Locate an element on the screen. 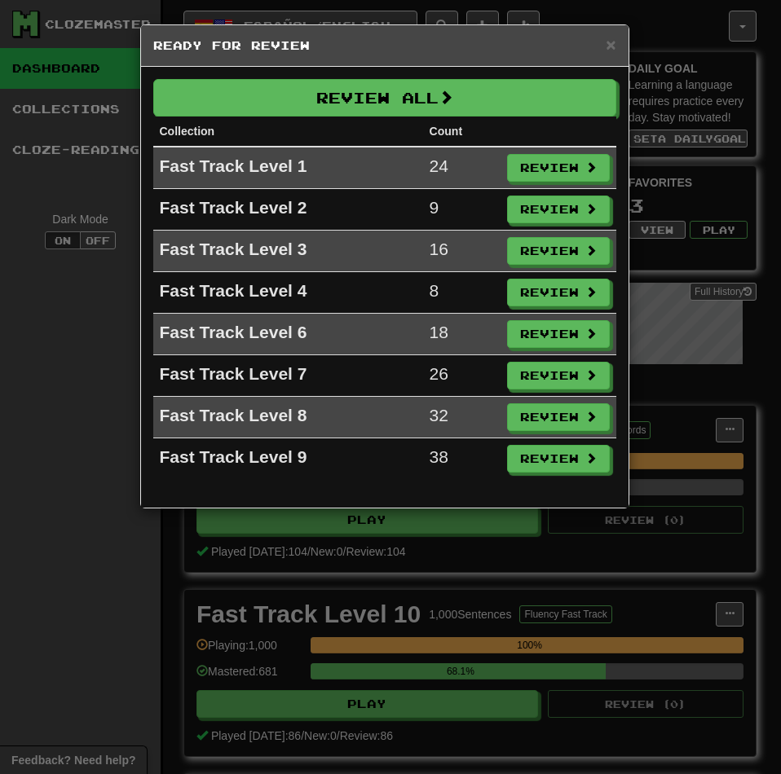  td: Fast Track Level 1 is located at coordinates (288, 168).